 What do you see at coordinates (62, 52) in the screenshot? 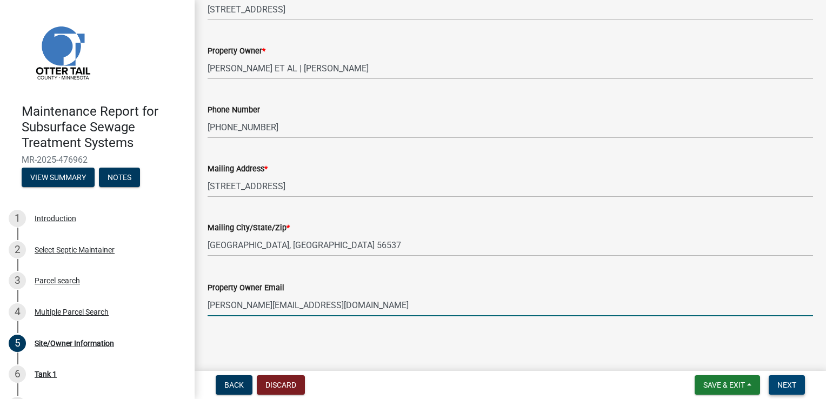
I see `img: Otter Tail County, Minnesota` at bounding box center [62, 52].